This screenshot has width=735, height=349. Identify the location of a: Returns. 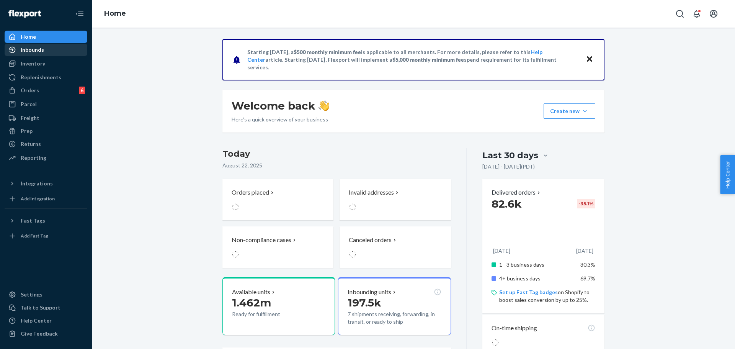
(46, 144).